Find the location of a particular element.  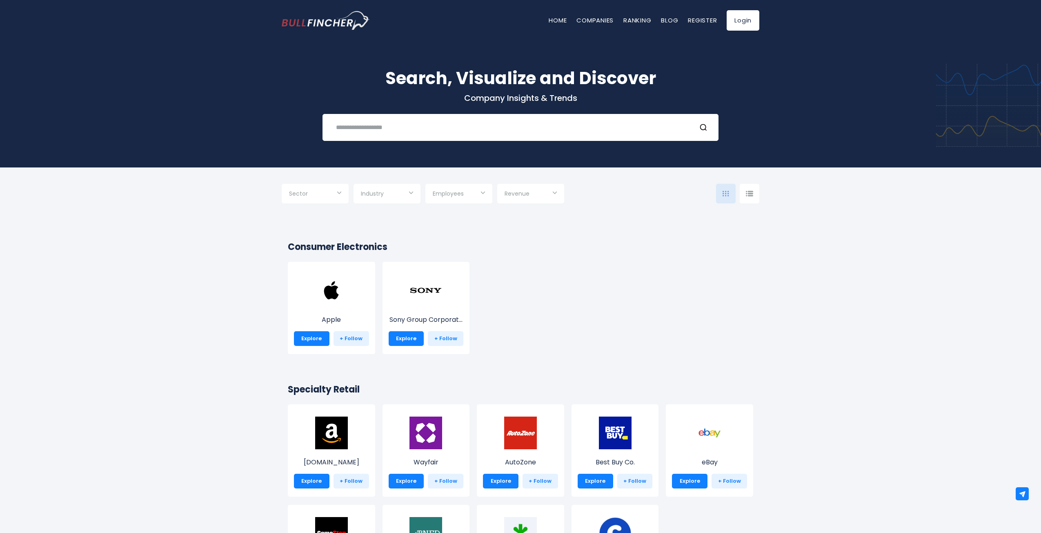

a: AutoZone is located at coordinates (520, 449).